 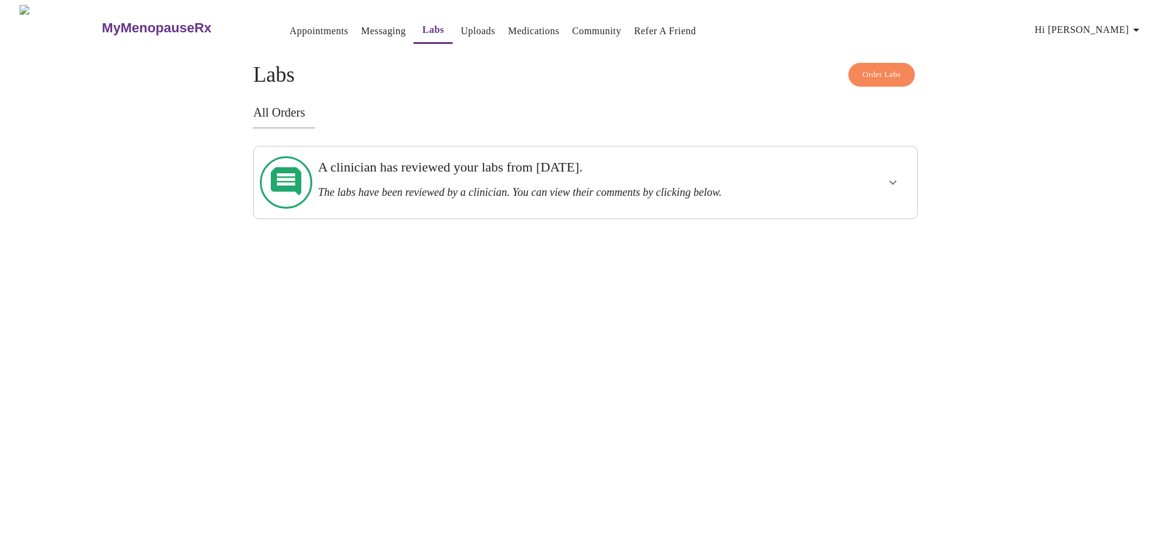 I want to click on a: Appointments, so click(x=319, y=31).